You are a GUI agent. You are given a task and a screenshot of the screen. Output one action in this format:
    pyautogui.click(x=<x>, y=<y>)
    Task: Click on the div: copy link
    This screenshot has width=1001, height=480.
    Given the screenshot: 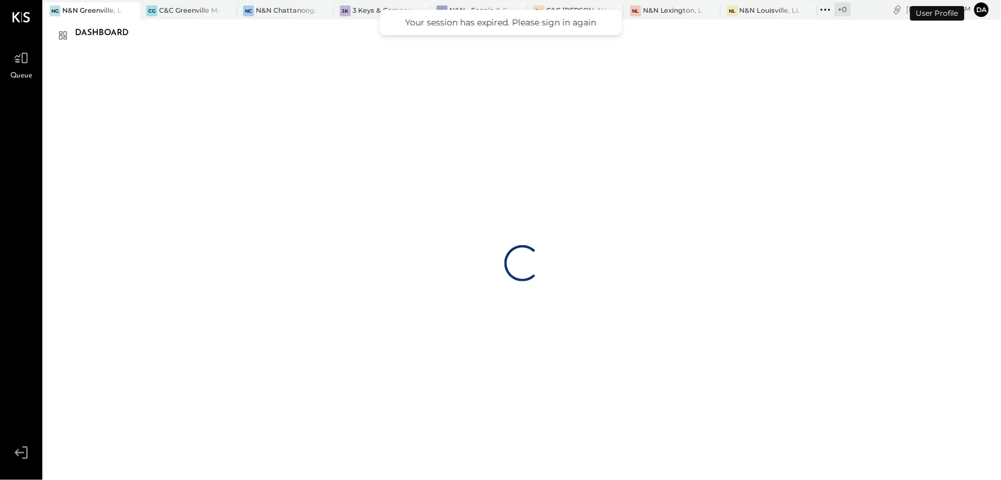 What is the action you would take?
    pyautogui.click(x=898, y=9)
    